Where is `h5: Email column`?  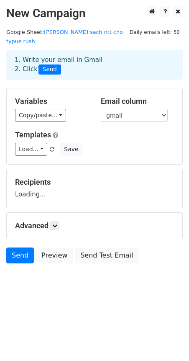
h5: Email column is located at coordinates (137, 101).